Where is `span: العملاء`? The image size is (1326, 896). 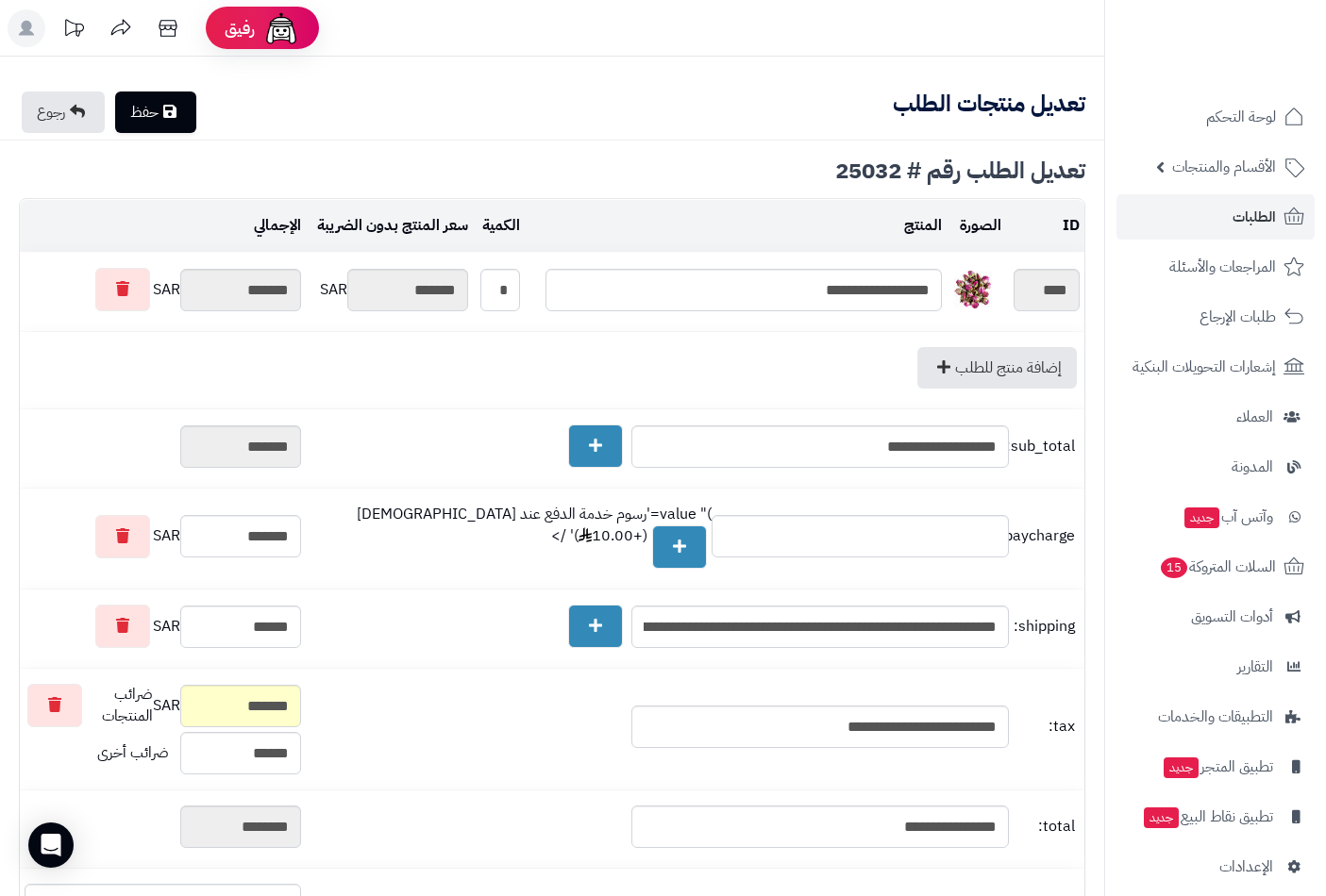
span: العملاء is located at coordinates (1254, 418).